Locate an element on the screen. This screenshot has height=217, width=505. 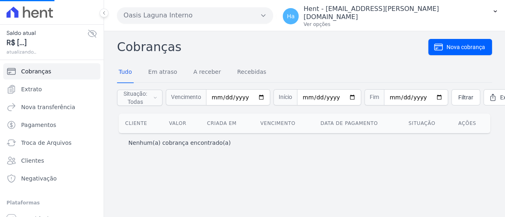
button: Situação: Todas is located at coordinates (140, 98).